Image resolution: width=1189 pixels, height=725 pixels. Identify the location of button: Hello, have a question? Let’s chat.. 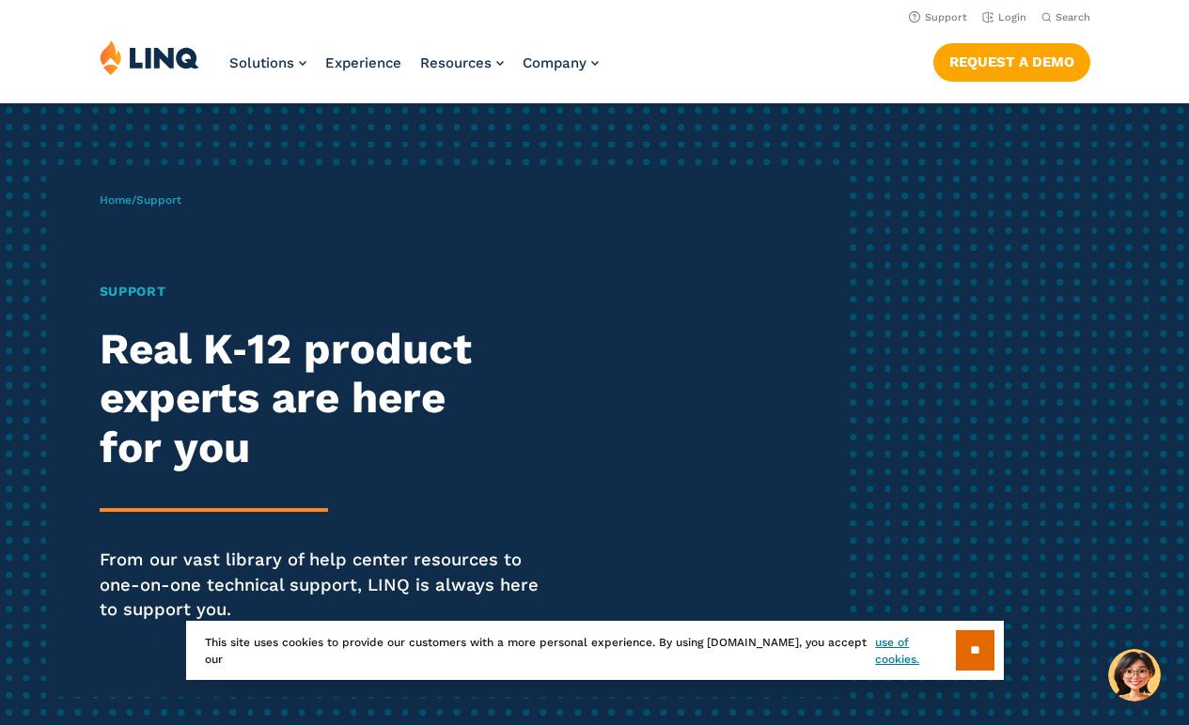
(1134, 676).